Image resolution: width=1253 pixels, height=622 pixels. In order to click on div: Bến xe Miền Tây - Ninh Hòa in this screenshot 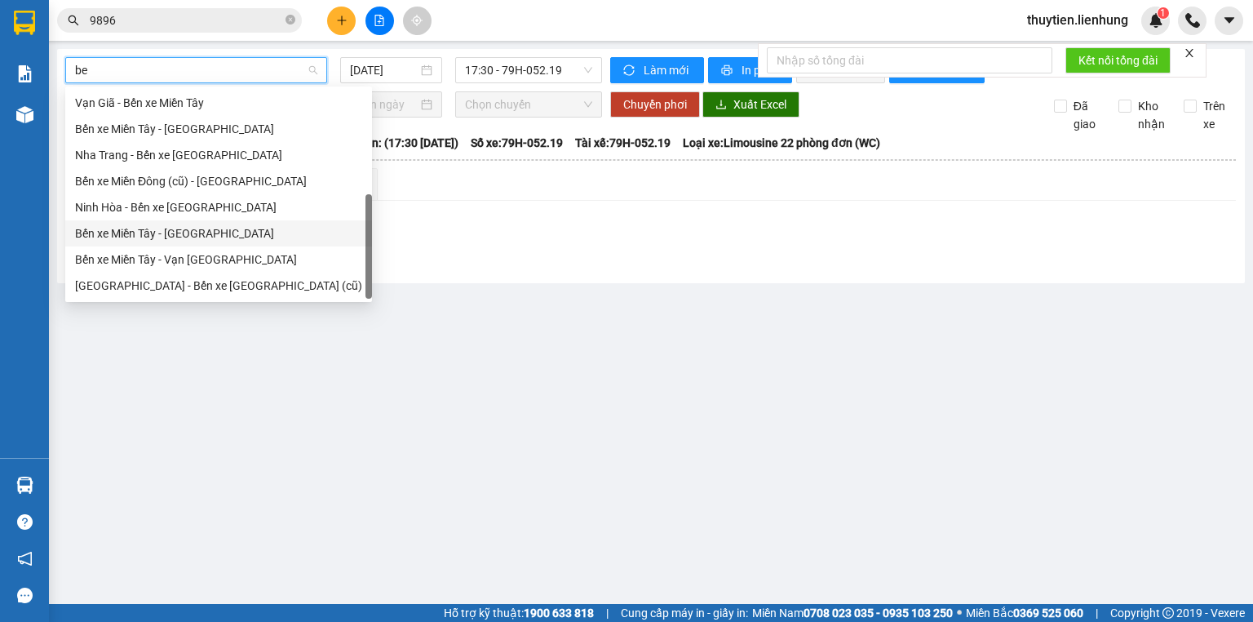, I will do `click(219, 233)`.